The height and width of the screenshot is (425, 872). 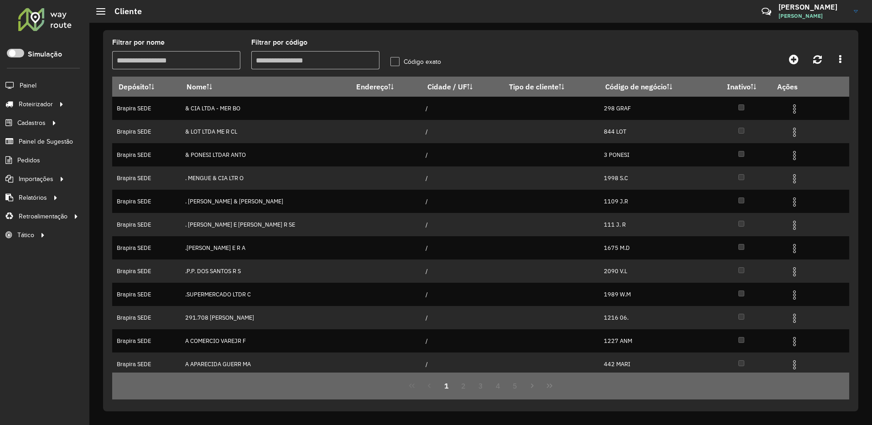 What do you see at coordinates (742, 87) in the screenshot?
I see `th: Inativo` at bounding box center [742, 87].